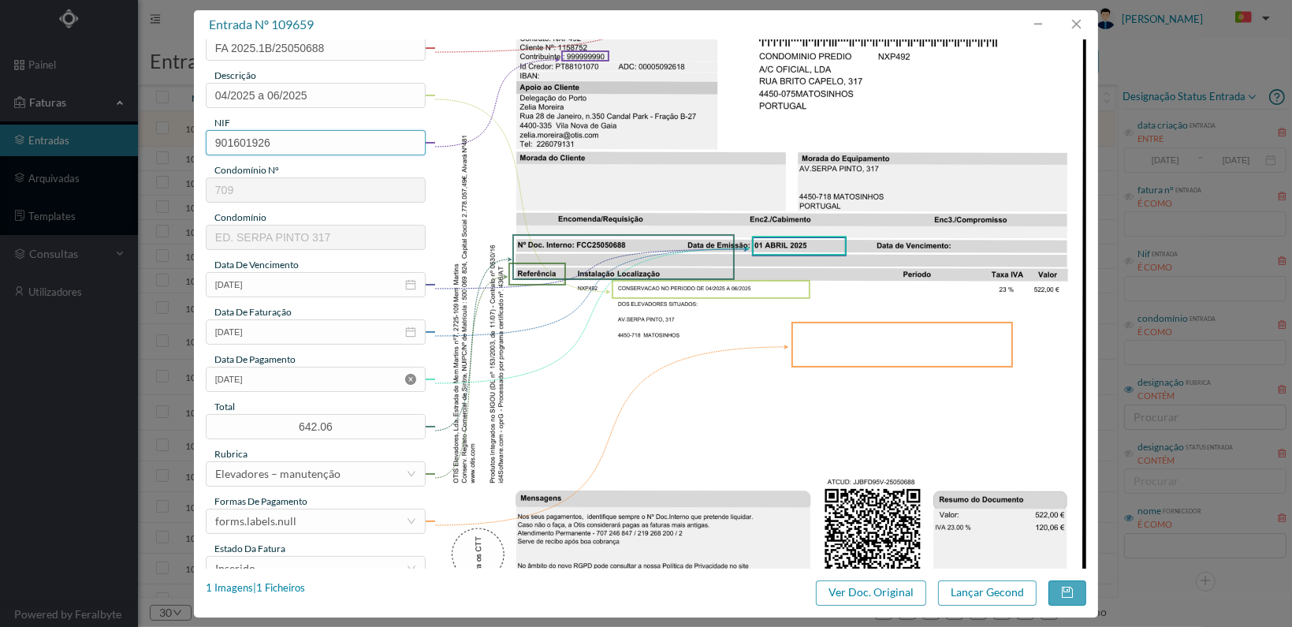 The image size is (1292, 627). Describe the element at coordinates (231, 453) in the screenshot. I see `span: rubrica` at that location.